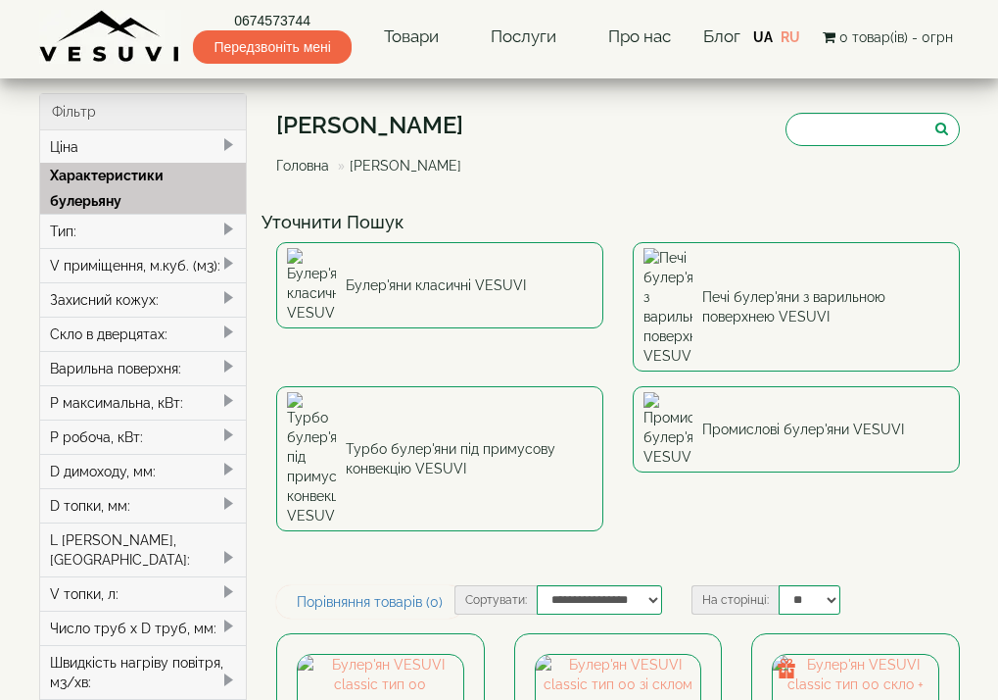 This screenshot has width=998, height=700. I want to click on a: Печі булер'яни з варильною поверхнею VESUVI Печі булер'яни з варильною поверхнею VESUVI, so click(797, 307).